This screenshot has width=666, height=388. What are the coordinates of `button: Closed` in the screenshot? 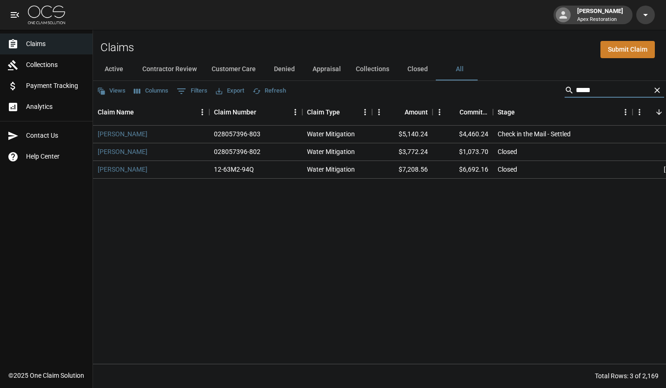 It's located at (418, 69).